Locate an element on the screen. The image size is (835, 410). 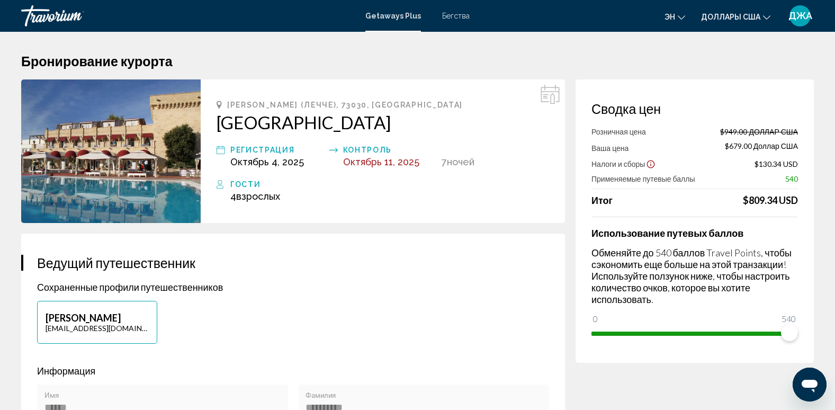
span: Итог is located at coordinates (602, 200).